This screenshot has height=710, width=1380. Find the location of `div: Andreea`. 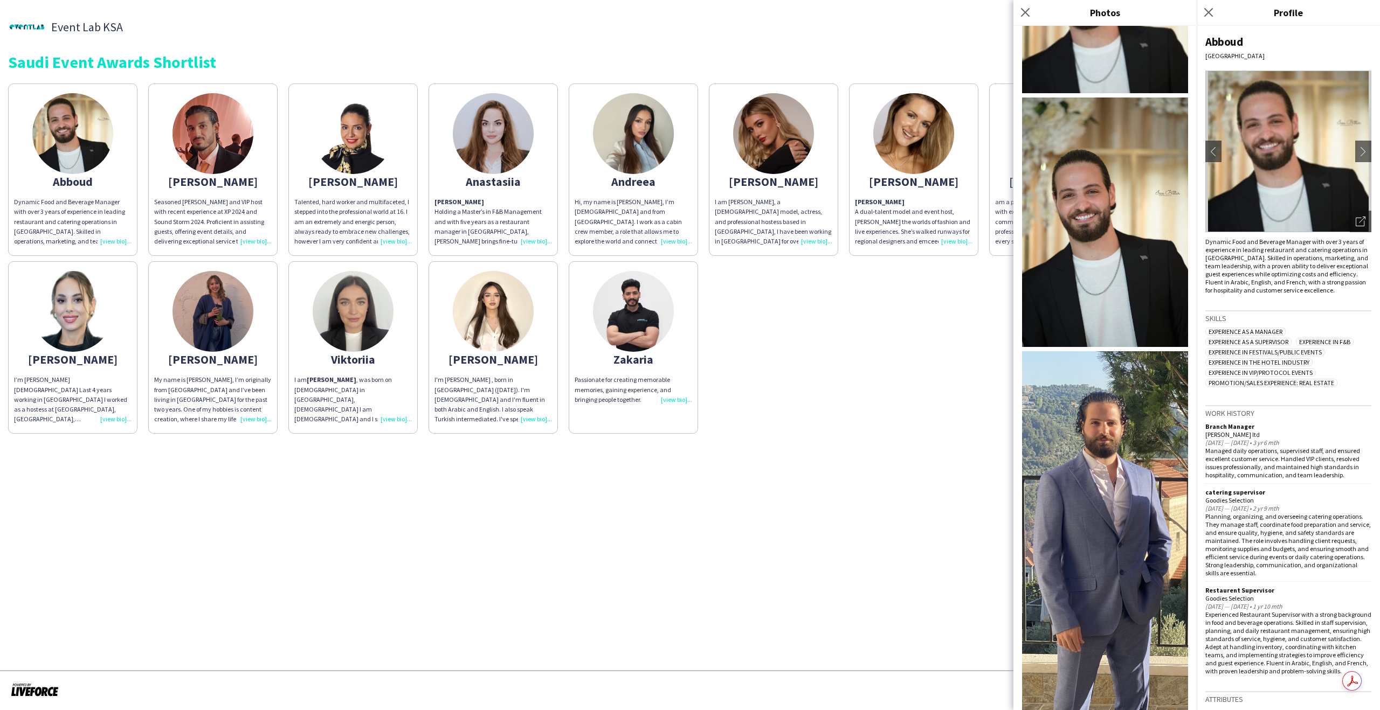

div: Andreea is located at coordinates (633, 182).